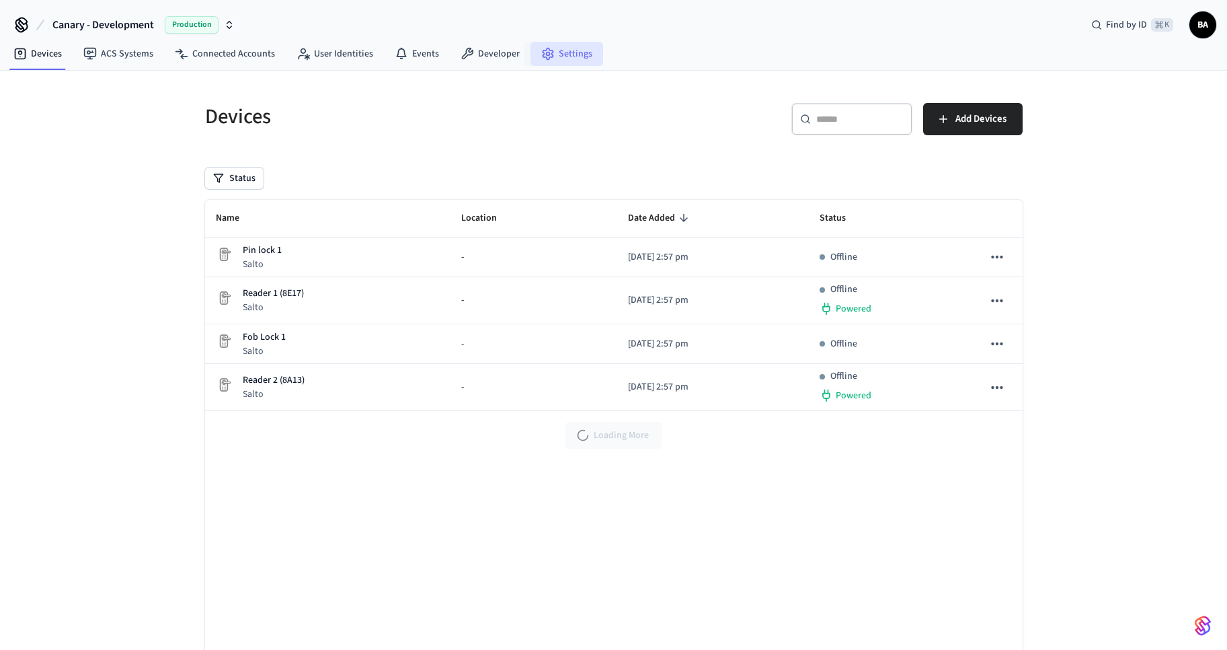 This screenshot has height=650, width=1227. What do you see at coordinates (973, 119) in the screenshot?
I see `button: Add Devices` at bounding box center [973, 119].